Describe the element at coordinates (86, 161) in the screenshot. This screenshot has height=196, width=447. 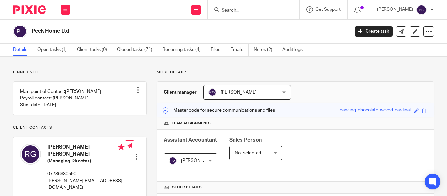
I see `h5: (Managing Director)` at that location.